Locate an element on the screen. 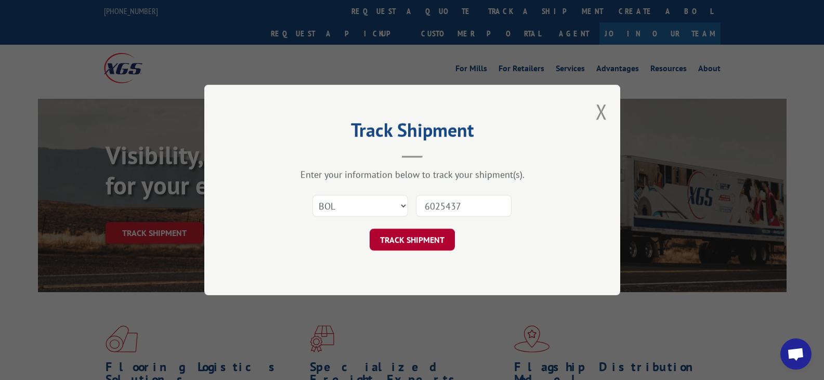 Image resolution: width=824 pixels, height=380 pixels. input: Number(s) is located at coordinates (463, 206).